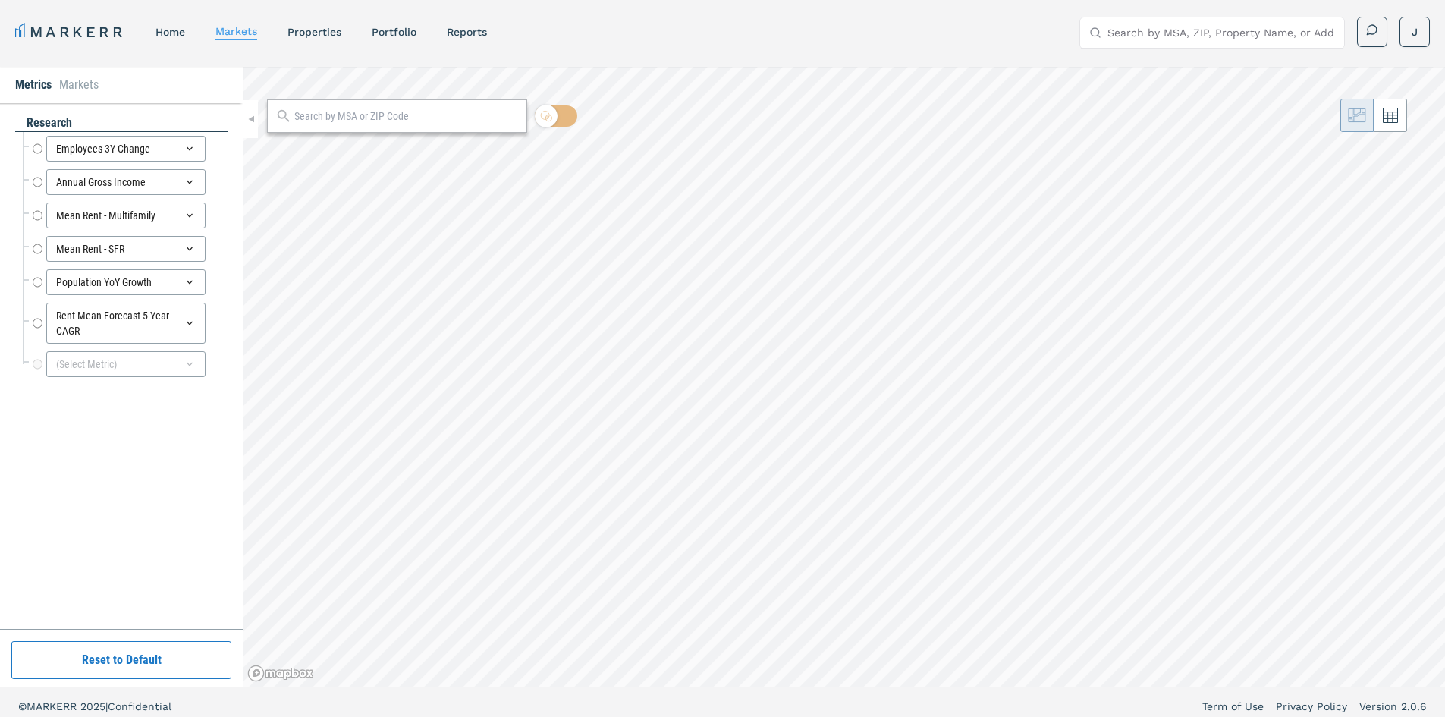 This screenshot has width=1445, height=717. What do you see at coordinates (126, 249) in the screenshot?
I see `div: Mean Rent - SFR` at bounding box center [126, 249].